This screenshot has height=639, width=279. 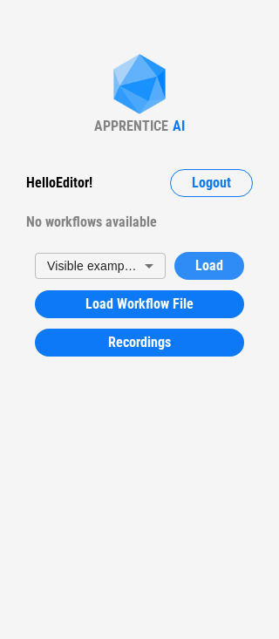 What do you see at coordinates (140, 343) in the screenshot?
I see `span: Recordings` at bounding box center [140, 343].